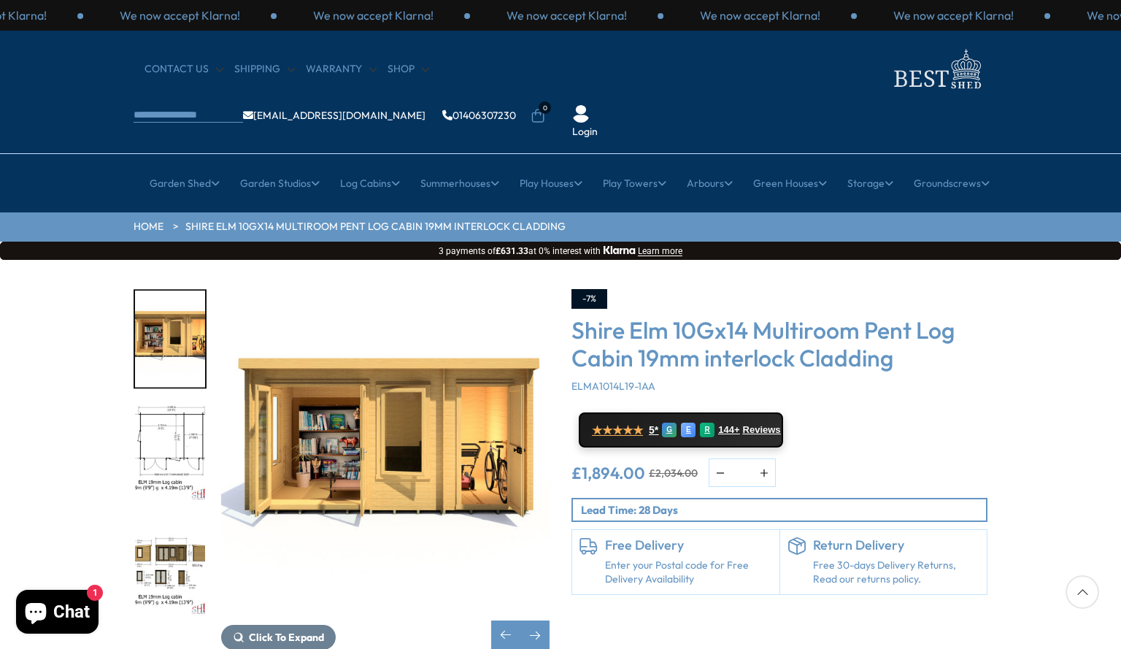 The width and height of the screenshot is (1121, 649). What do you see at coordinates (589, 299) in the screenshot?
I see `div: -7%` at bounding box center [589, 299].